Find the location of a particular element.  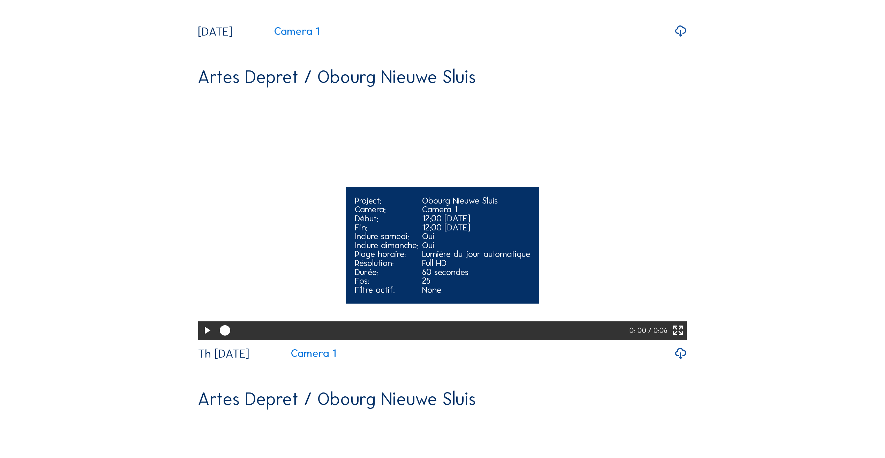

div: Début: is located at coordinates (386, 219).